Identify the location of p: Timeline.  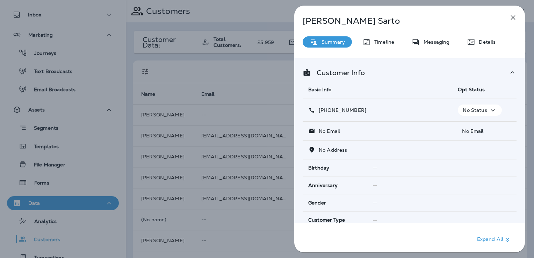
(383, 42).